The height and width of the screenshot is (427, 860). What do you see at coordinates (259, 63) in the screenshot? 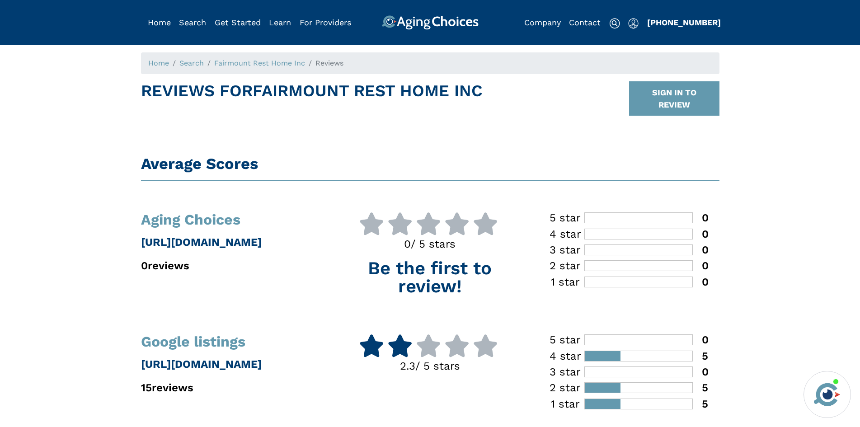
I see `a: Fairmount Rest Home Inc` at bounding box center [259, 63].